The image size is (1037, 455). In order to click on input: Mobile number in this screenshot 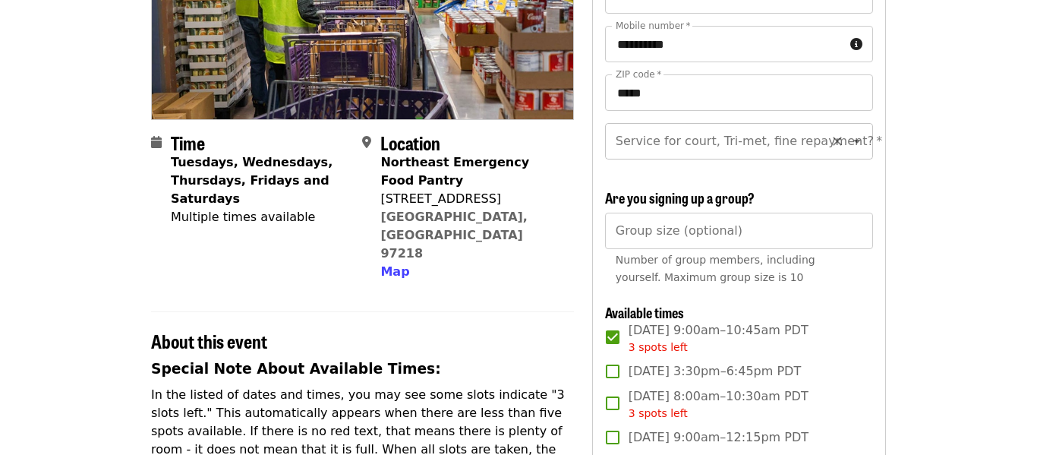, I will do `click(724, 44)`.